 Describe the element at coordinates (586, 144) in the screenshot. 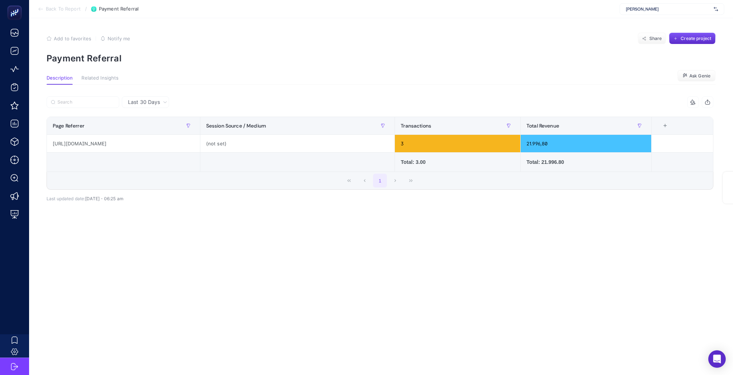

I see `div: 21.996,80` at that location.